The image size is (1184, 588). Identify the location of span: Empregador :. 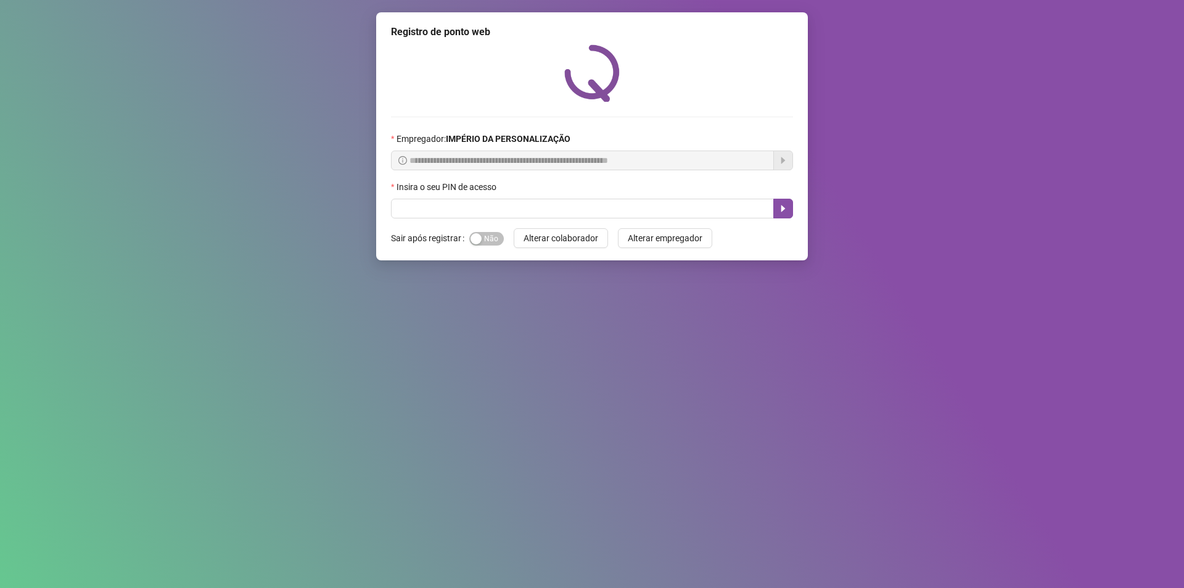
(483, 139).